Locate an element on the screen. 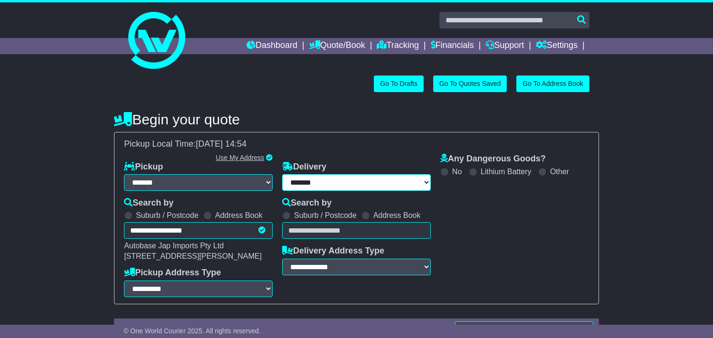  a: Support is located at coordinates (504, 46).